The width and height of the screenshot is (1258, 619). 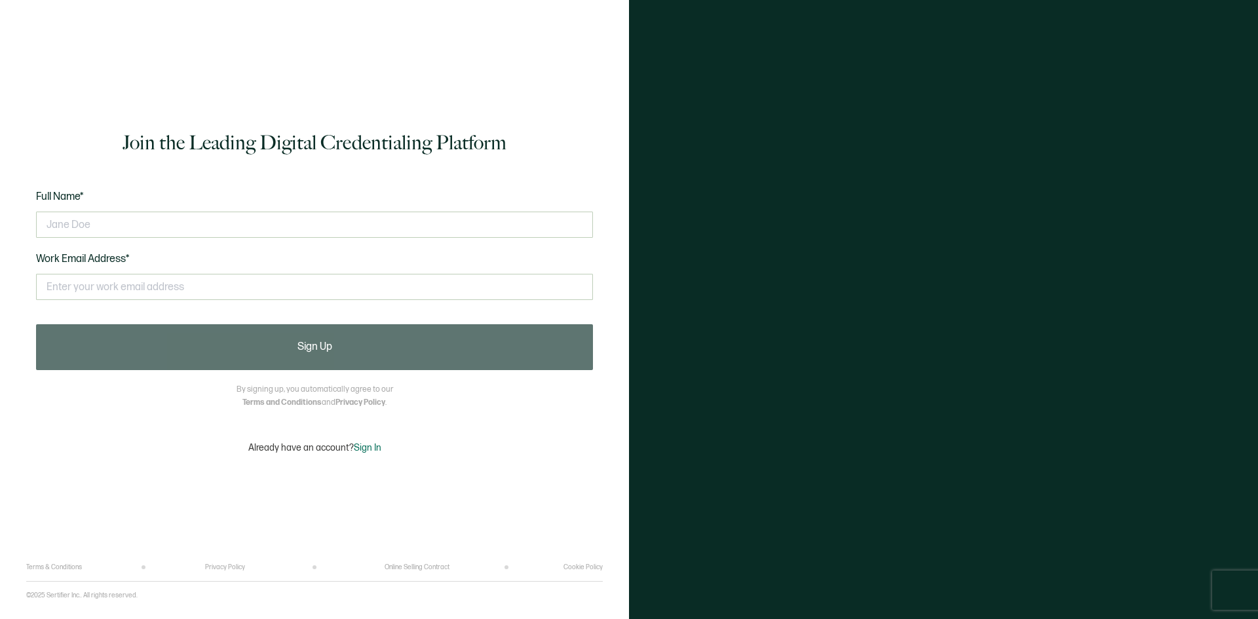 I want to click on p: ©2025 Sertifier Inc.. All rights reserved., so click(x=82, y=596).